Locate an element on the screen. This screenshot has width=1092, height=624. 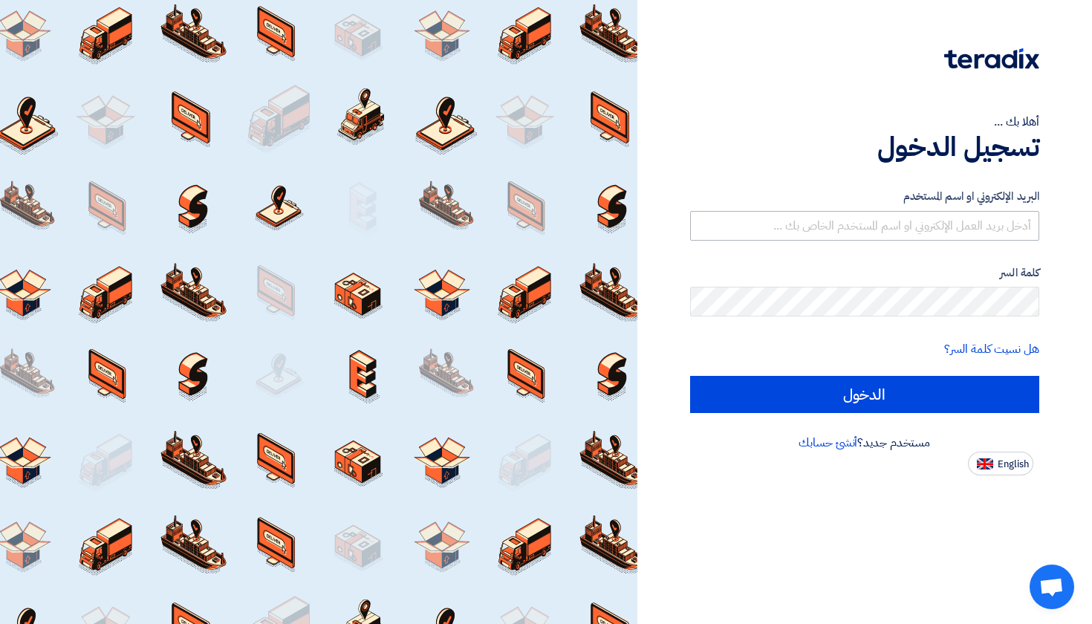
h1: تسجيل الدخول is located at coordinates (865, 147).